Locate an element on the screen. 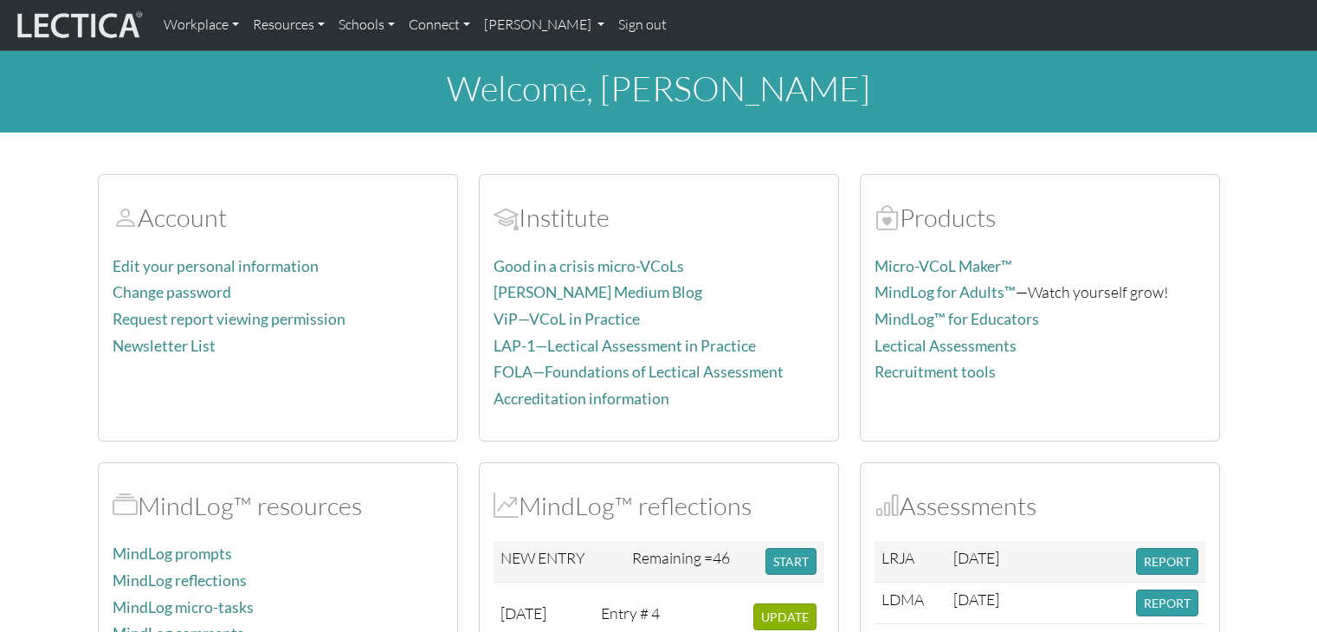 The image size is (1317, 632). span: UPDATE is located at coordinates (784, 616).